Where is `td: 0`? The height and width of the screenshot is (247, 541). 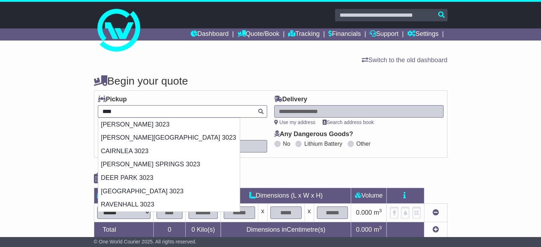 td: 0 is located at coordinates (169, 230).